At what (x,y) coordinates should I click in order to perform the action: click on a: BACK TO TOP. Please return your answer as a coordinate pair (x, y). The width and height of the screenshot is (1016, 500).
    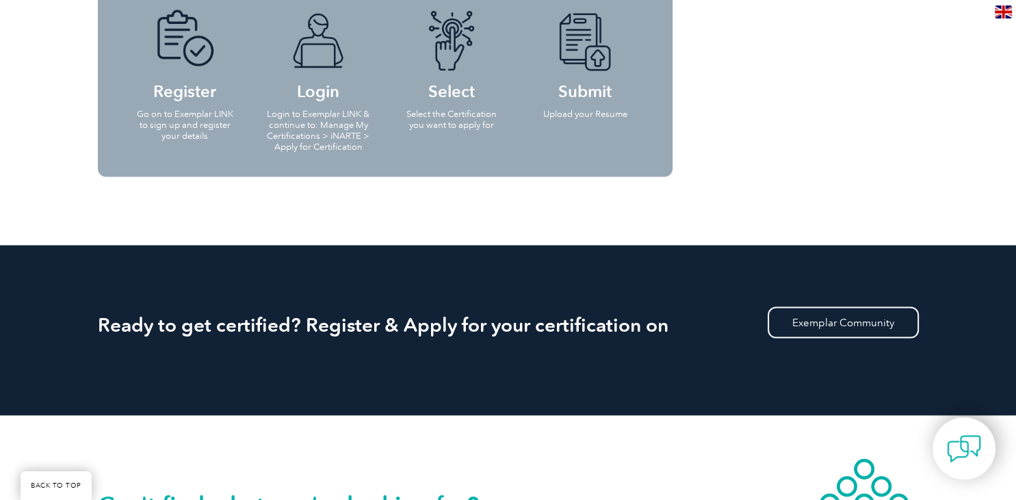
    Looking at the image, I should click on (56, 486).